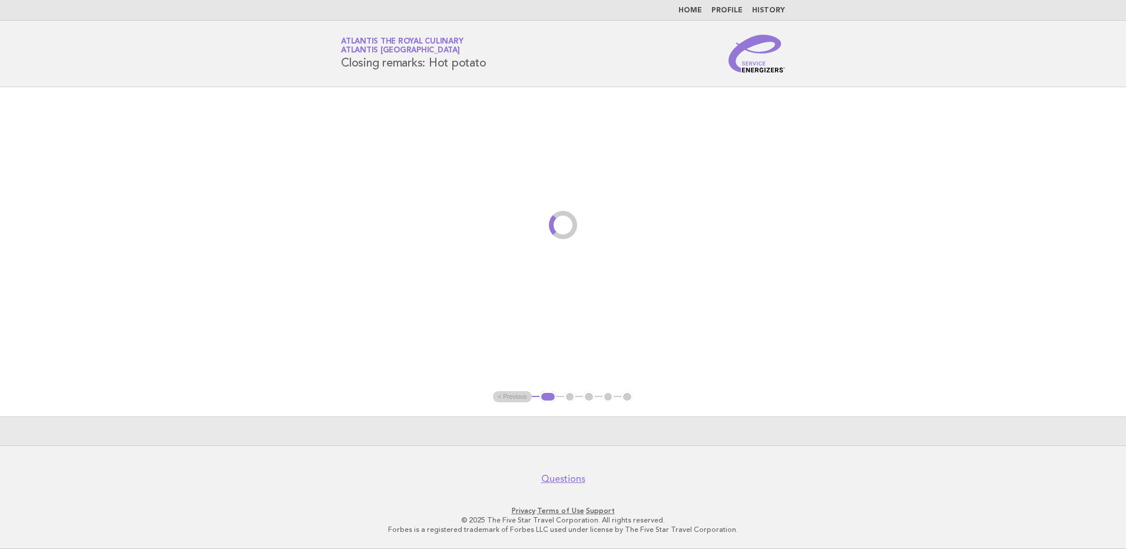 This screenshot has width=1126, height=549. Describe the element at coordinates (561, 510) in the screenshot. I see `a: Terms of Use` at that location.